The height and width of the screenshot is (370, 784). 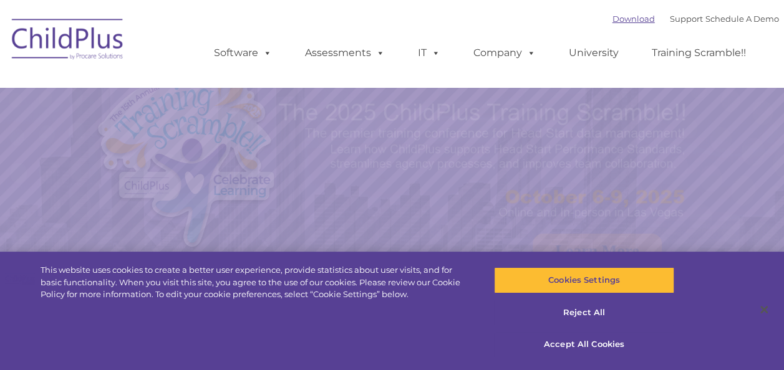 I want to click on a: IT, so click(x=429, y=53).